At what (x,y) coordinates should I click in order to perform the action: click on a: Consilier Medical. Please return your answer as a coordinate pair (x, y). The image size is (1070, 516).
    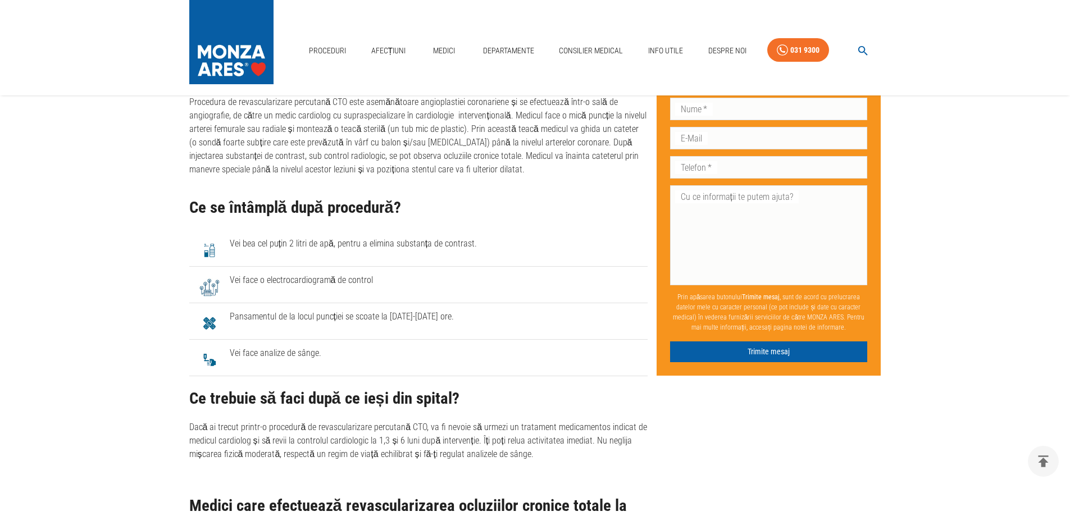
    Looking at the image, I should click on (591, 51).